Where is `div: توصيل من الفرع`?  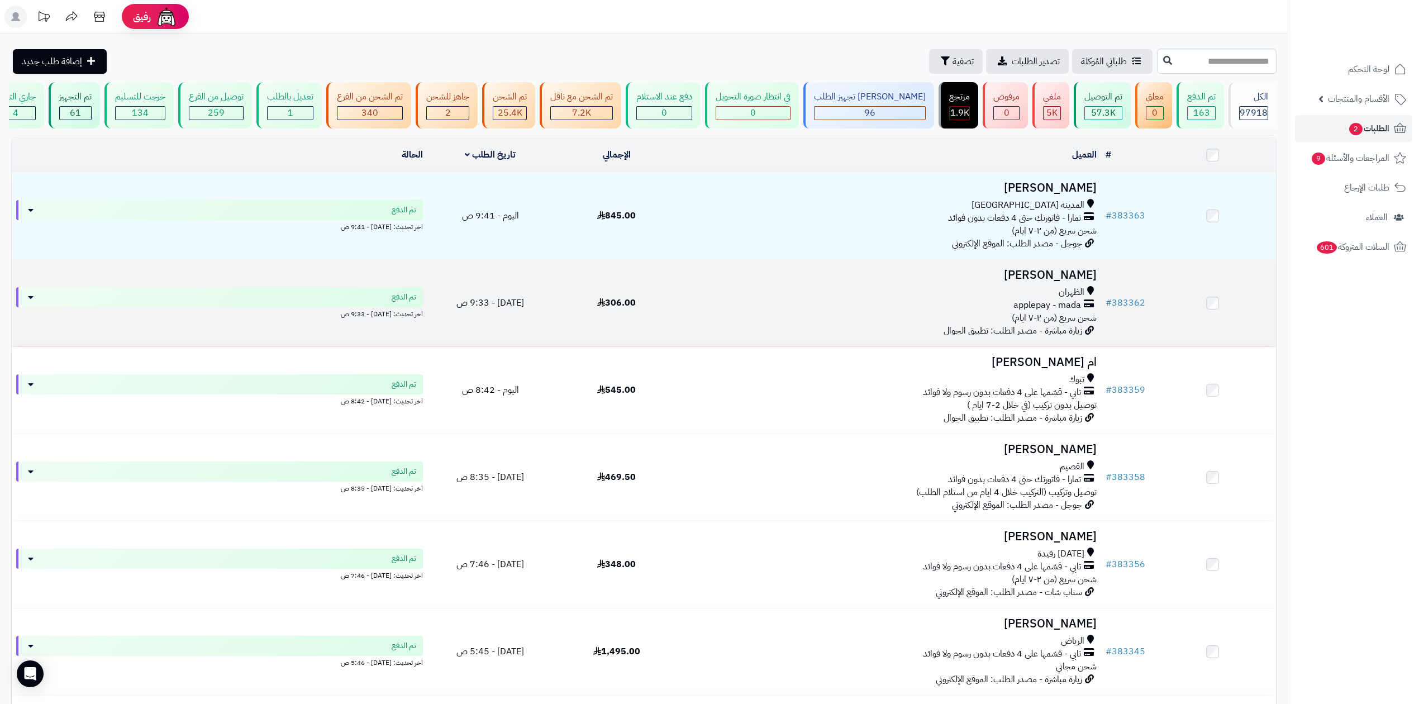
div: توصيل من الفرع is located at coordinates (216, 97).